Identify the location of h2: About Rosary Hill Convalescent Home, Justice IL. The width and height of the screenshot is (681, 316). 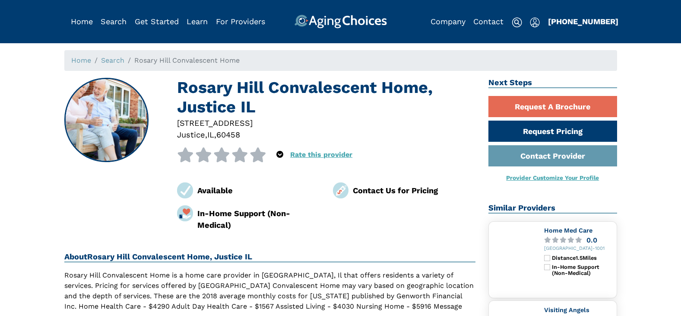
(270, 257).